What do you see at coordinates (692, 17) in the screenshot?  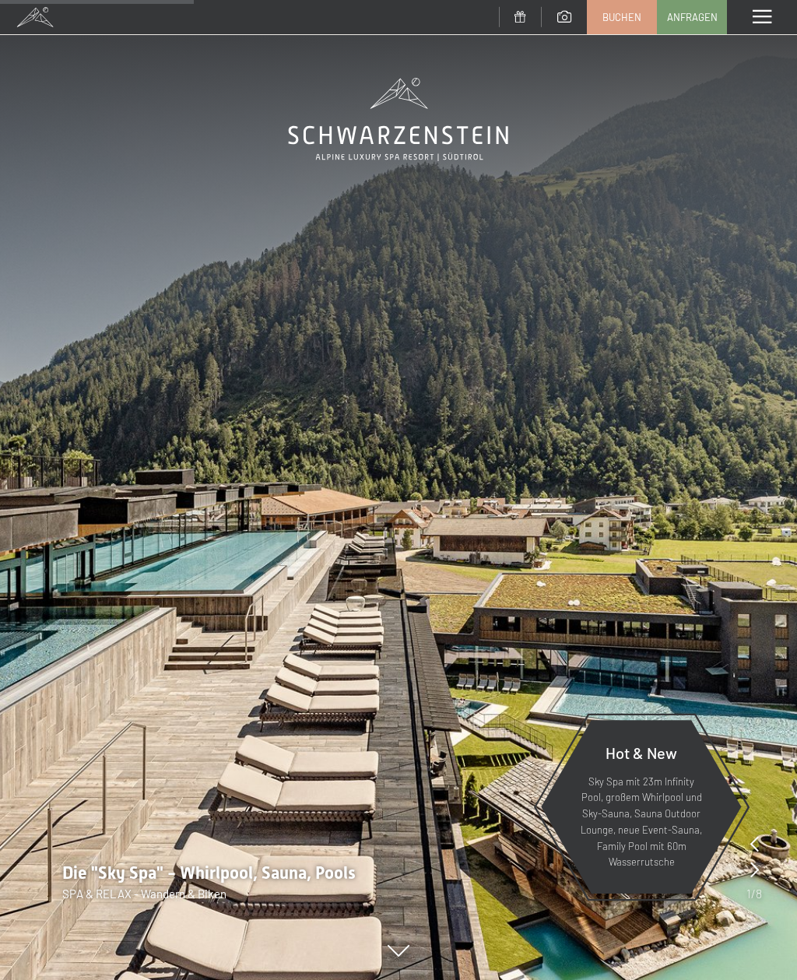 I see `span: Anfragen` at bounding box center [692, 17].